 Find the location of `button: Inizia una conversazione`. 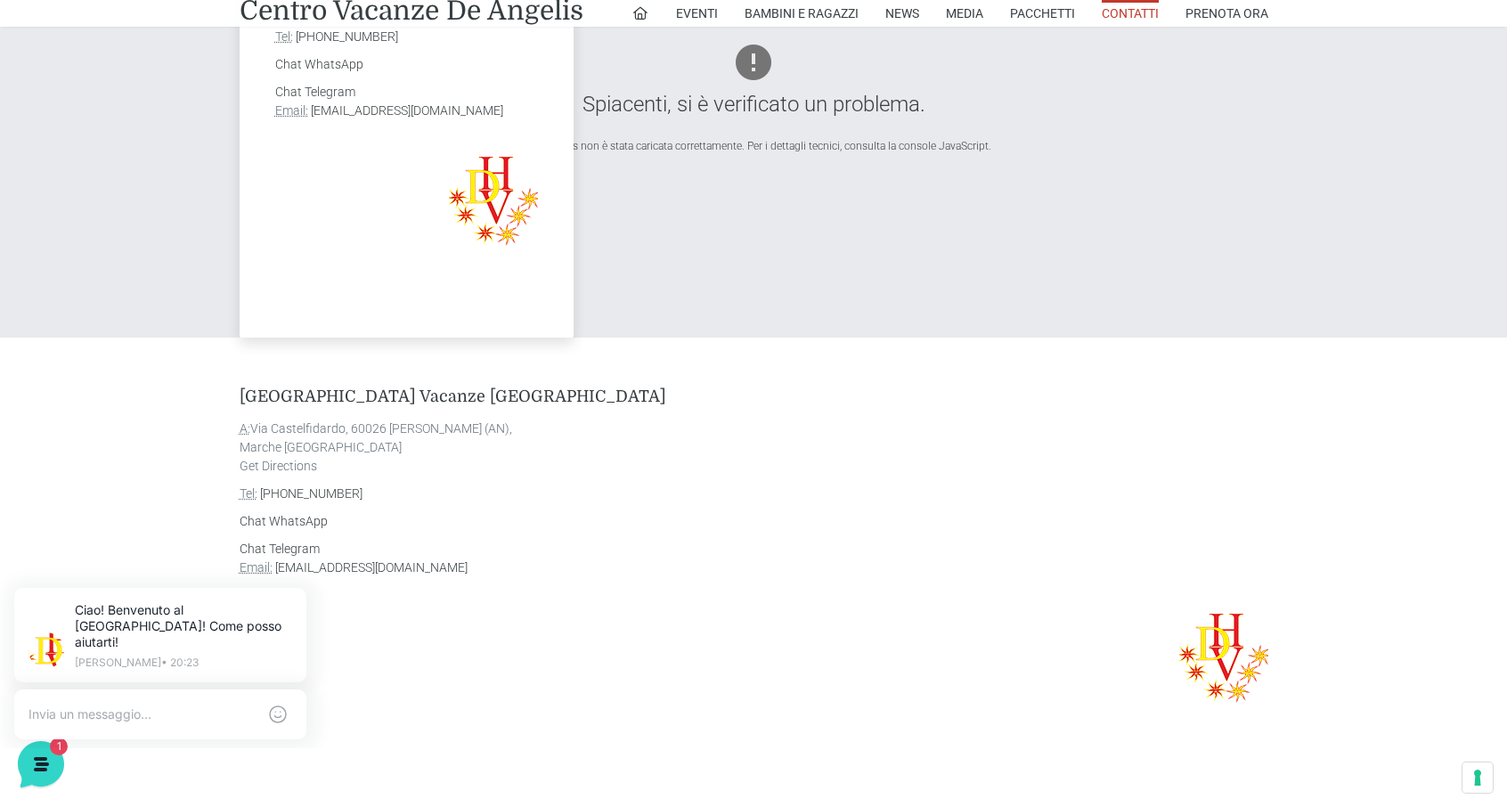

button: Inizia una conversazione is located at coordinates (178, 242).